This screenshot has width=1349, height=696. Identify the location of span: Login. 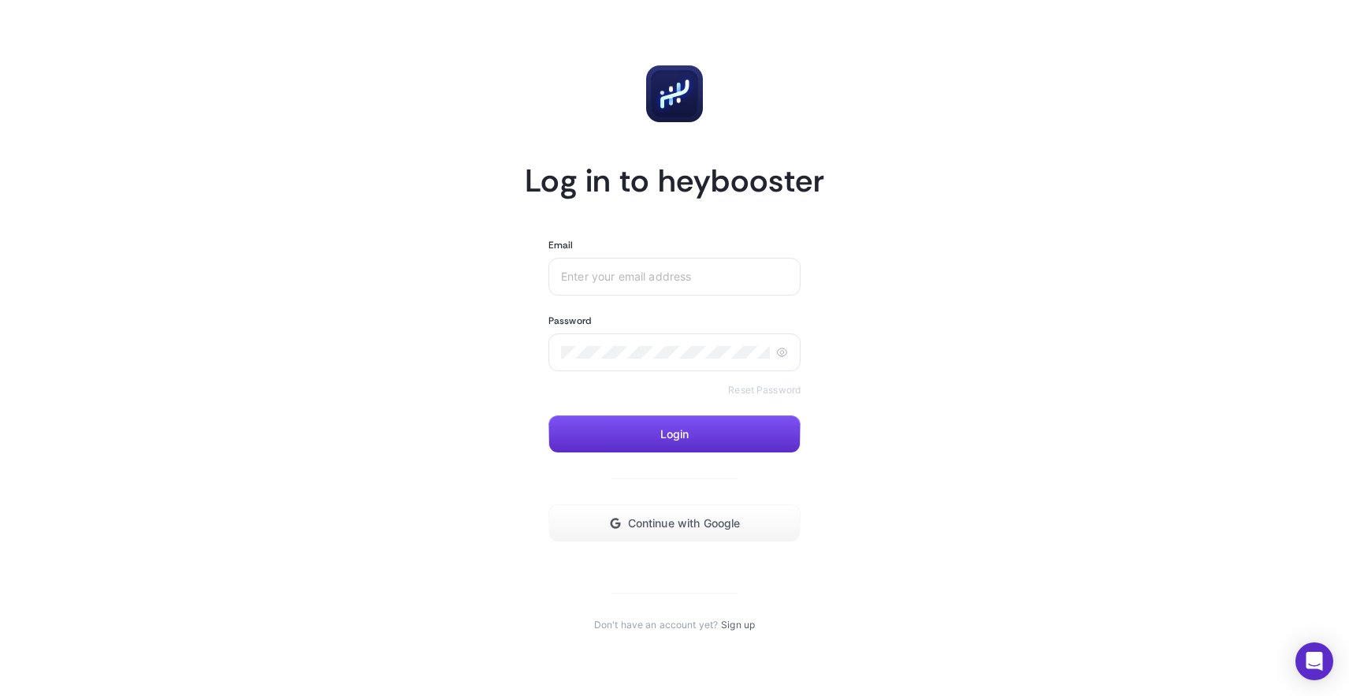
(675, 434).